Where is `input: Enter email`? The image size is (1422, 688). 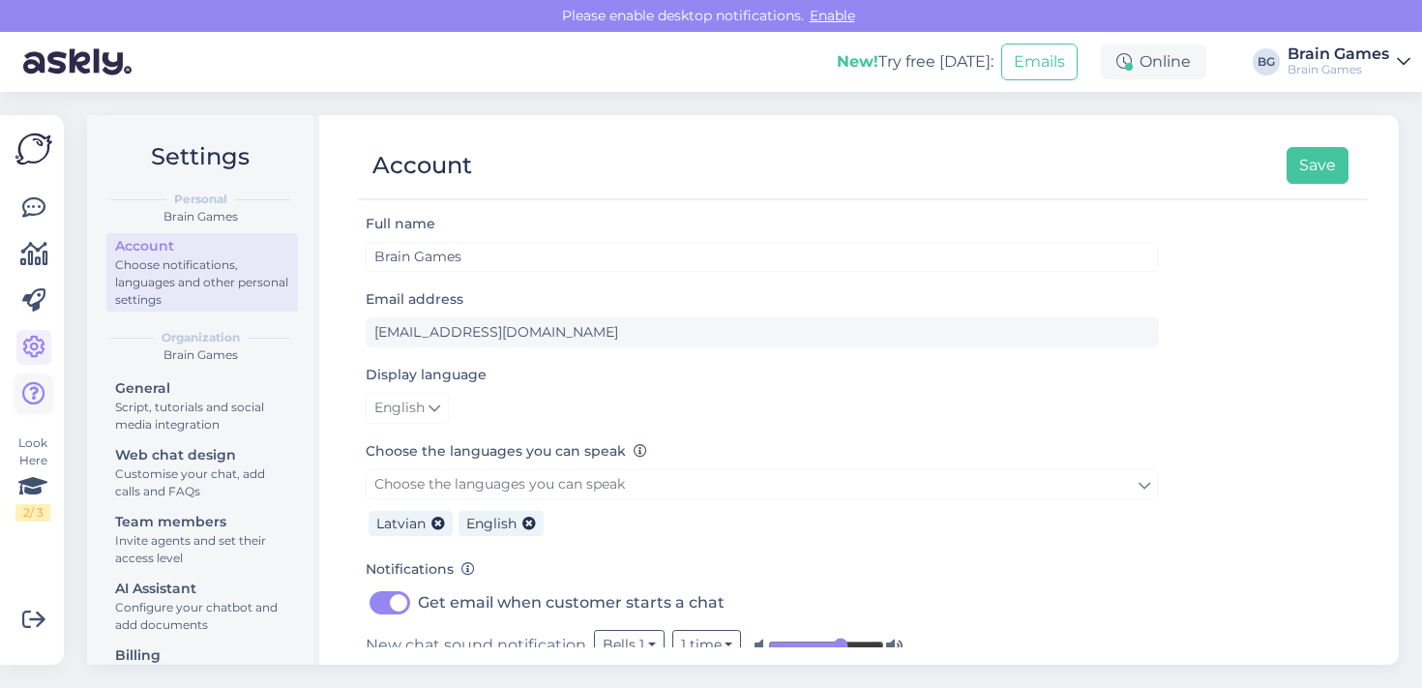
input: Enter email is located at coordinates (762, 332).